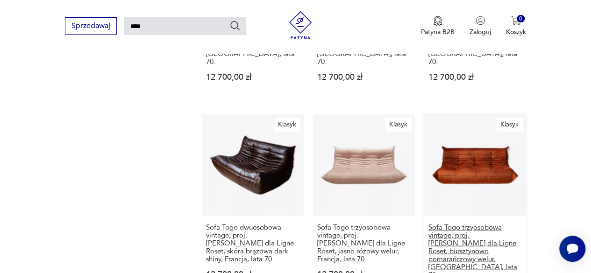 The height and width of the screenshot is (273, 591). Describe the element at coordinates (438, 21) in the screenshot. I see `img: Ikona medalu` at that location.